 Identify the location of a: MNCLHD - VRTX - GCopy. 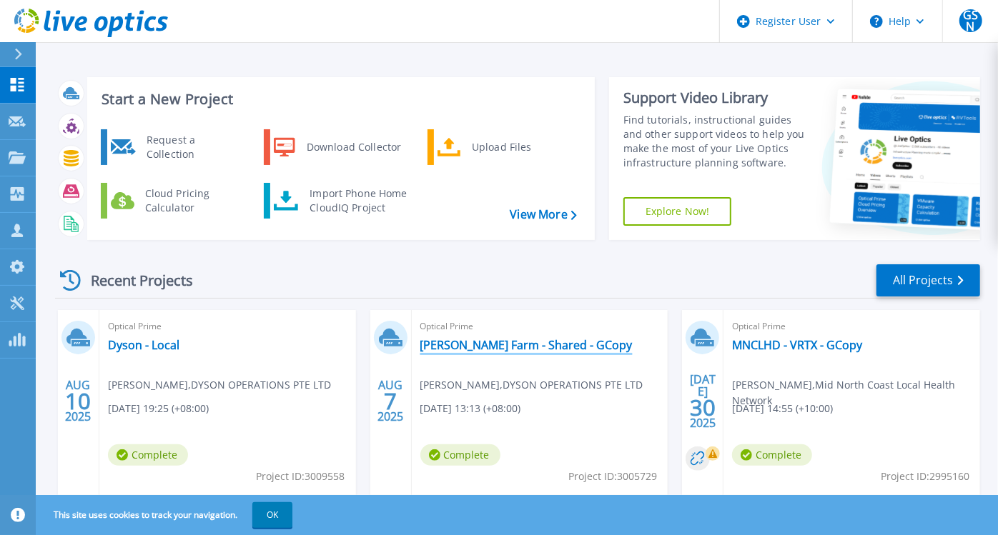
(797, 345).